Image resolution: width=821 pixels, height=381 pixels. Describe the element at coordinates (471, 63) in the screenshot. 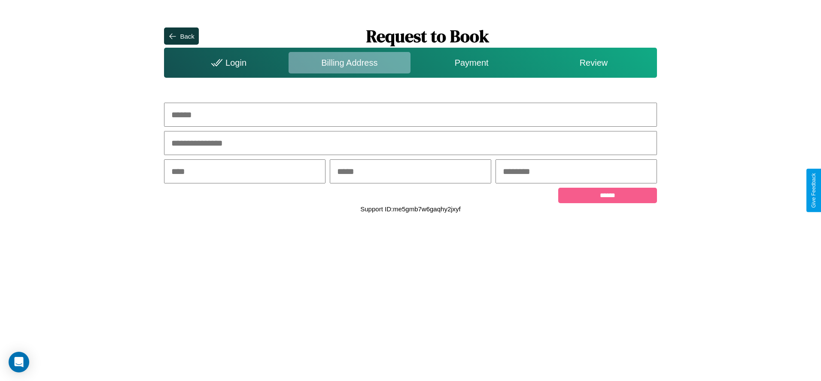

I see `div: Payment` at that location.